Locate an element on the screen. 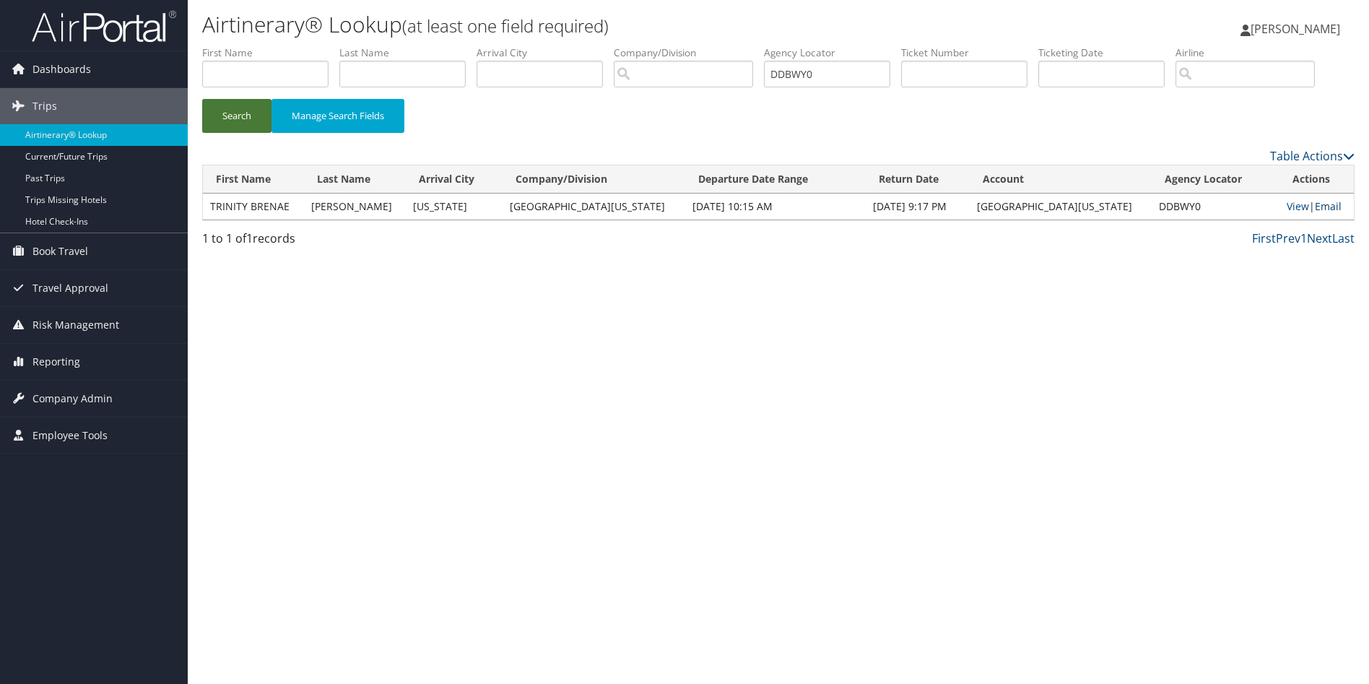 The image size is (1369, 684). a: Prev is located at coordinates (1288, 238).